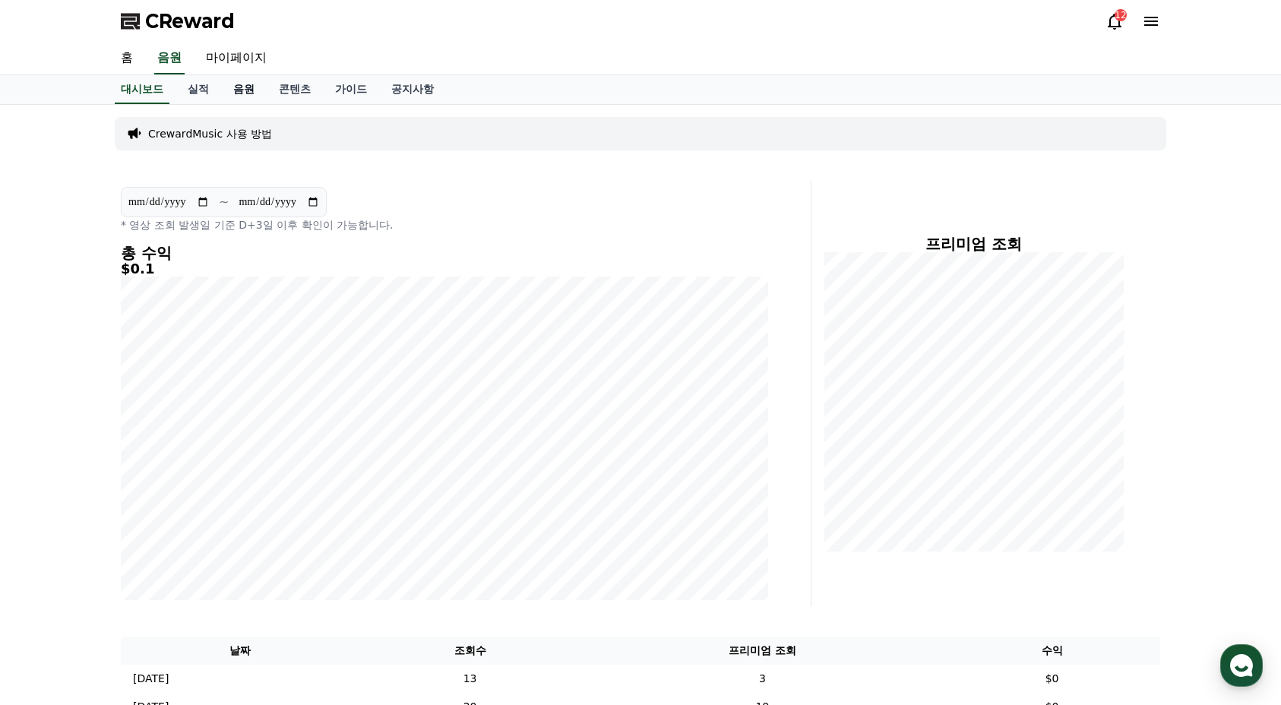  What do you see at coordinates (762, 650) in the screenshot?
I see `th: 프리미엄 조회` at bounding box center [762, 650].